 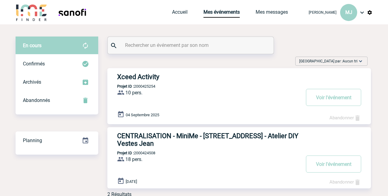 I want to click on span: En cours, so click(x=32, y=45).